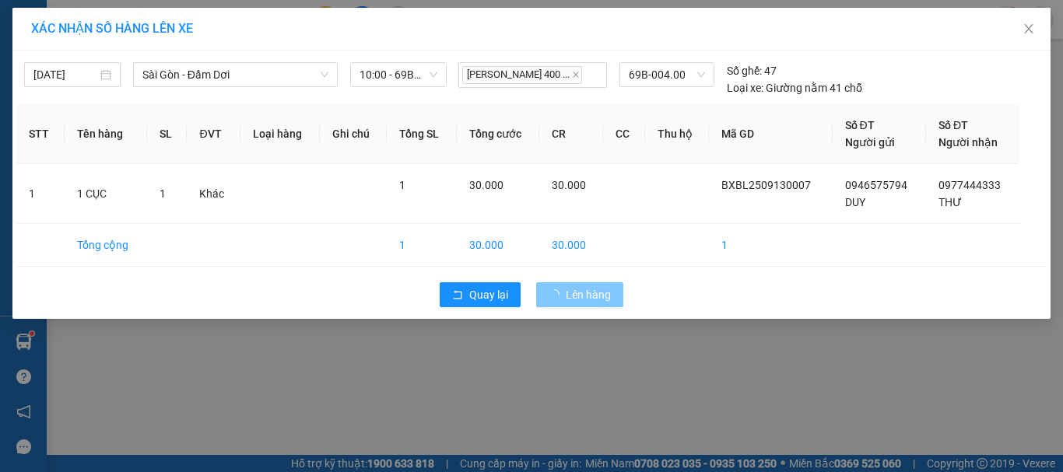 This screenshot has width=1063, height=472. I want to click on div: 47, so click(752, 71).